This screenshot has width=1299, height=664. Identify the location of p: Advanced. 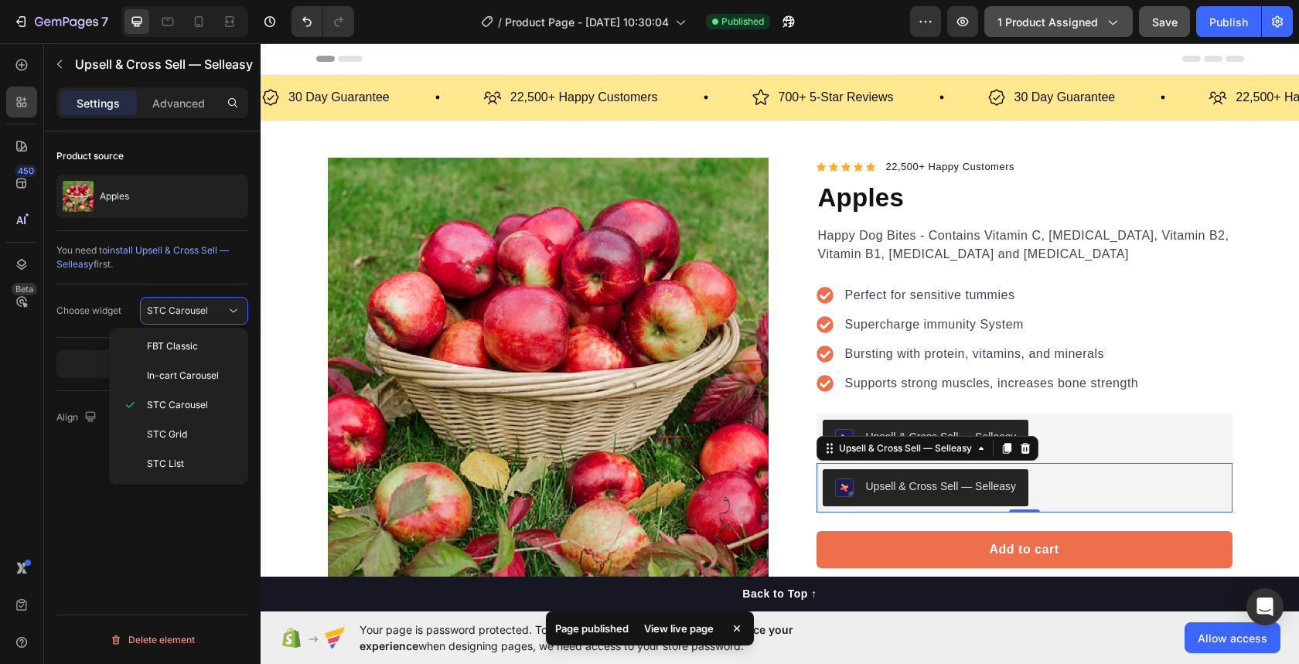
(179, 103).